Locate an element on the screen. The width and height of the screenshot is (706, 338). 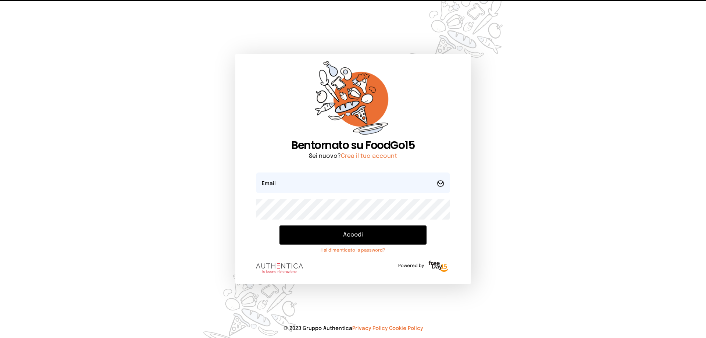
p: Sei nuovo? is located at coordinates (353, 156).